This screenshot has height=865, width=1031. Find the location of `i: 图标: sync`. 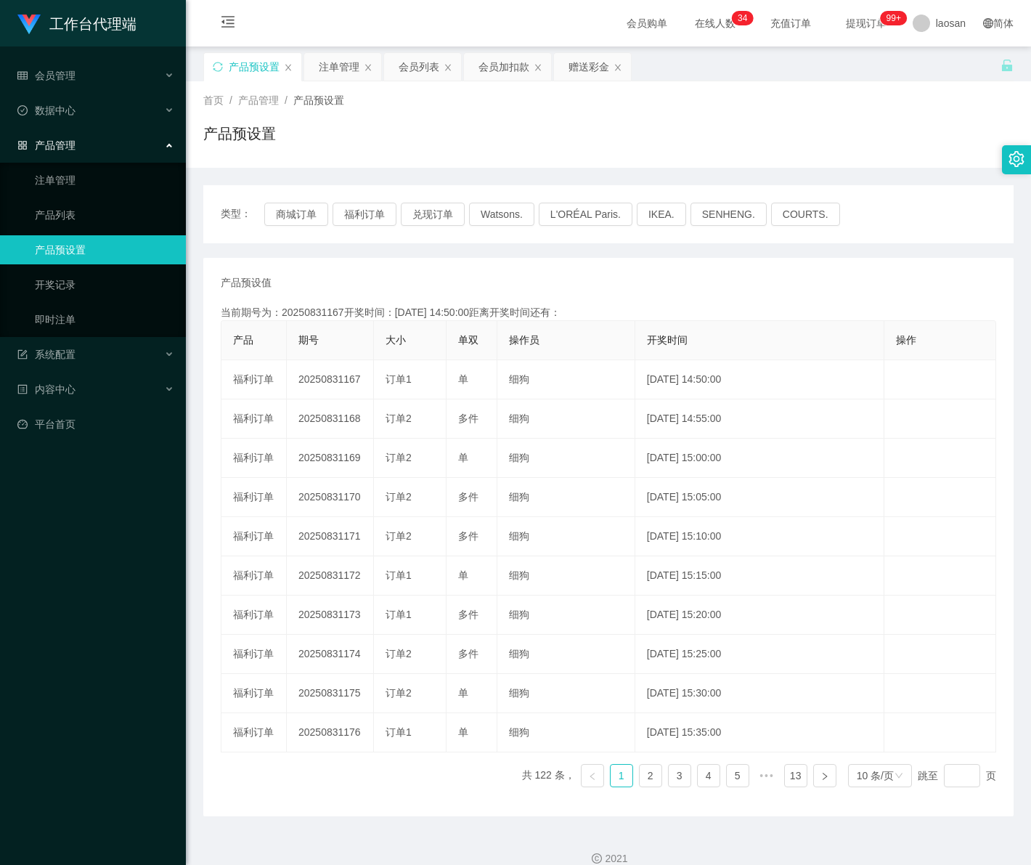

i: 图标: sync is located at coordinates (218, 67).